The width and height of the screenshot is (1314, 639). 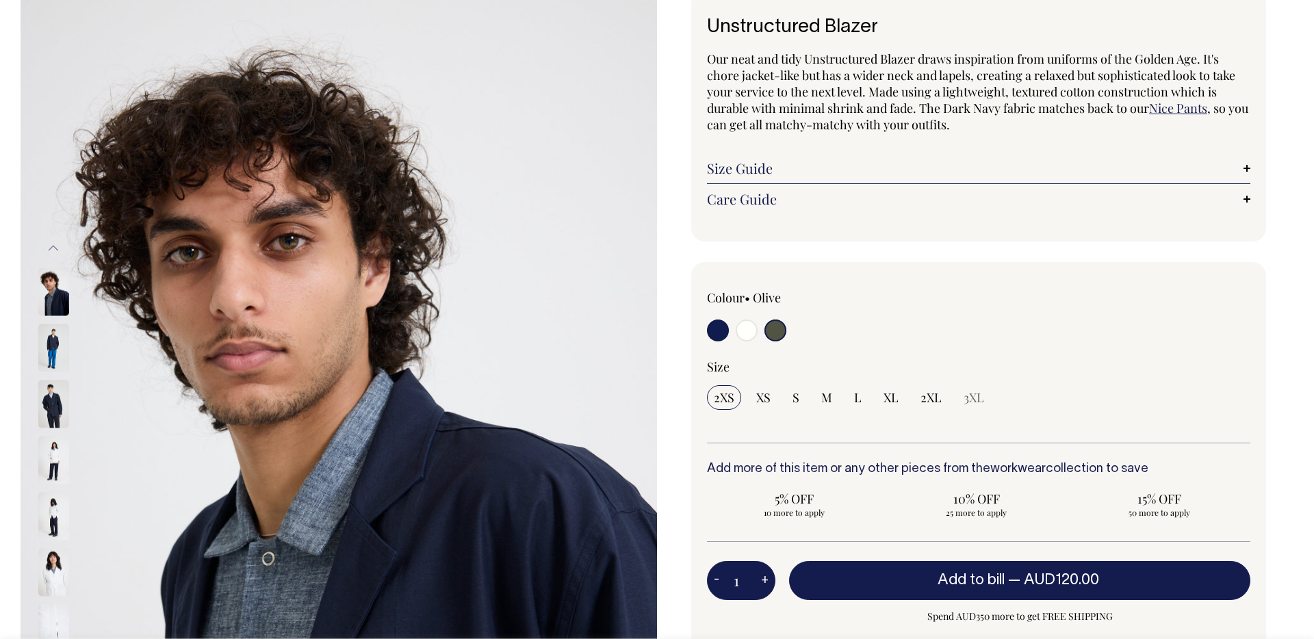 What do you see at coordinates (977, 499) in the screenshot?
I see `span: 10% OFF` at bounding box center [977, 499].